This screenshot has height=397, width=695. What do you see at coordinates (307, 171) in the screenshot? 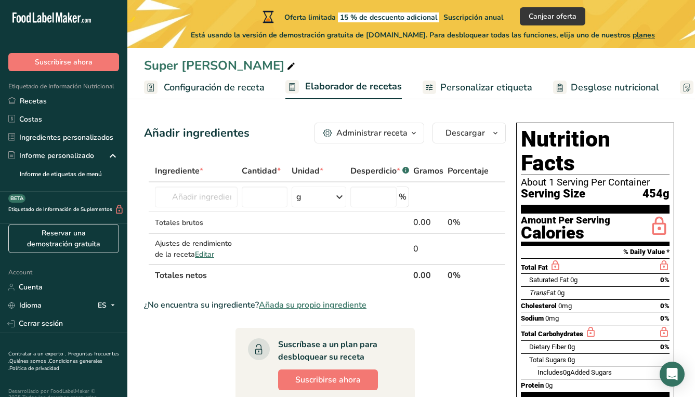
I see `span: Unidad` at bounding box center [307, 171].